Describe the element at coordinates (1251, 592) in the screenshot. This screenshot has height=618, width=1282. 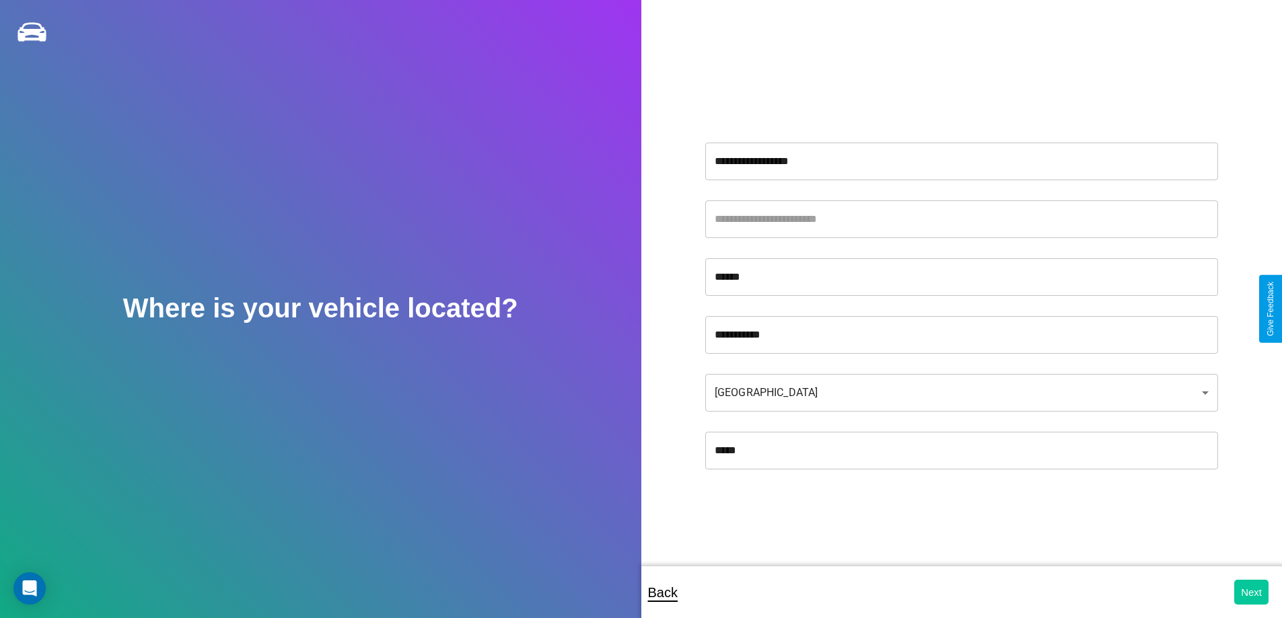
I see `button: Next` at that location.